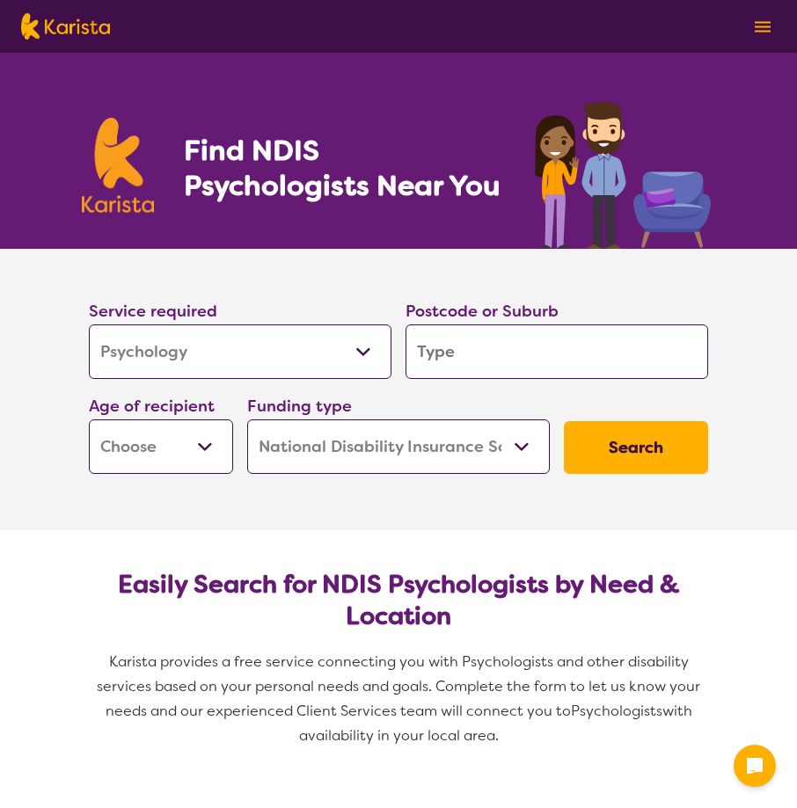  Describe the element at coordinates (400, 686) in the screenshot. I see `span: Karista provides a free service connecting you with Psychologists and other disability services b...` at that location.